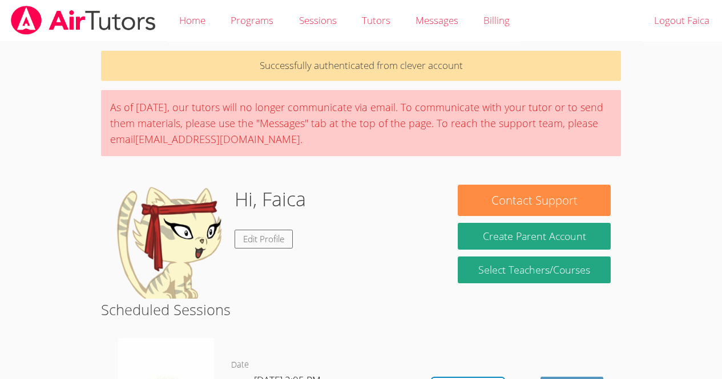 The image size is (722, 379). I want to click on p: Successfully authenticated from clever account, so click(360, 66).